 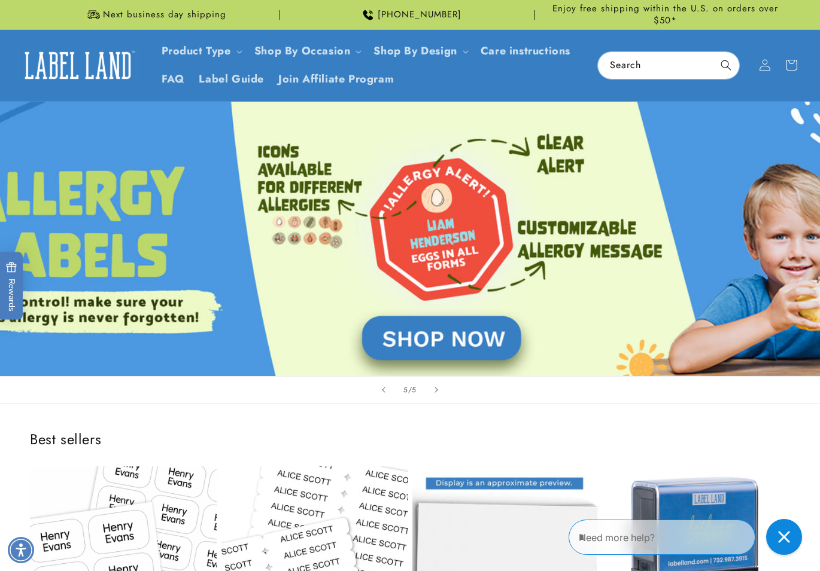 What do you see at coordinates (78, 65) in the screenshot?
I see `a: Label Land` at bounding box center [78, 65].